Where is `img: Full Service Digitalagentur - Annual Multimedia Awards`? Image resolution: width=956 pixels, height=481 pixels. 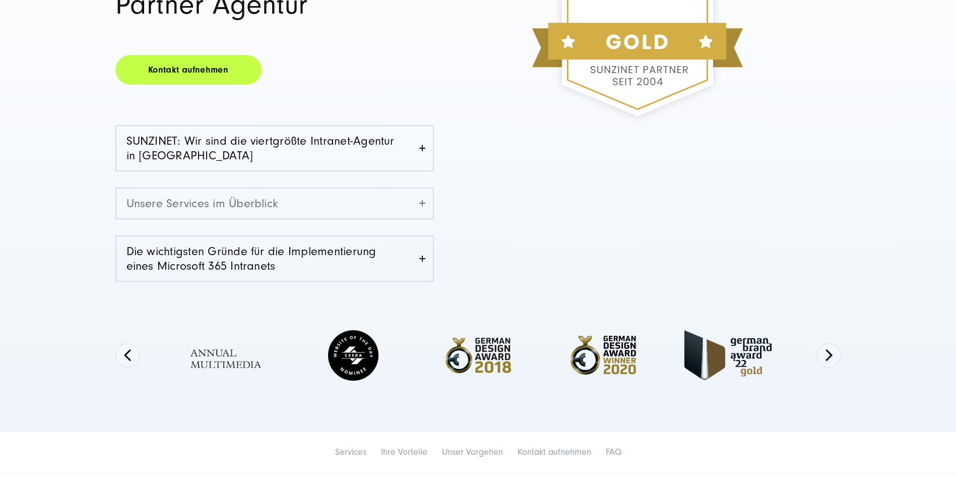
img: Full Service Digitalagentur - Annual Multimedia Awards is located at coordinates (228, 355).